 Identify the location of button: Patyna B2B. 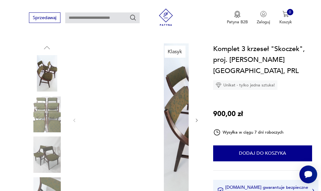
(237, 18).